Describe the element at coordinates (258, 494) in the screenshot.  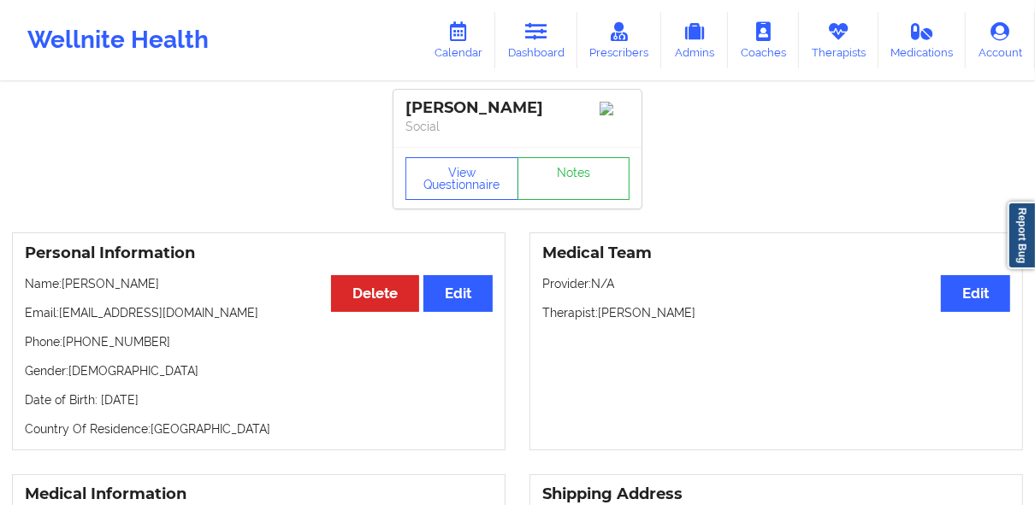
I see `h3: Medical Information` at that location.